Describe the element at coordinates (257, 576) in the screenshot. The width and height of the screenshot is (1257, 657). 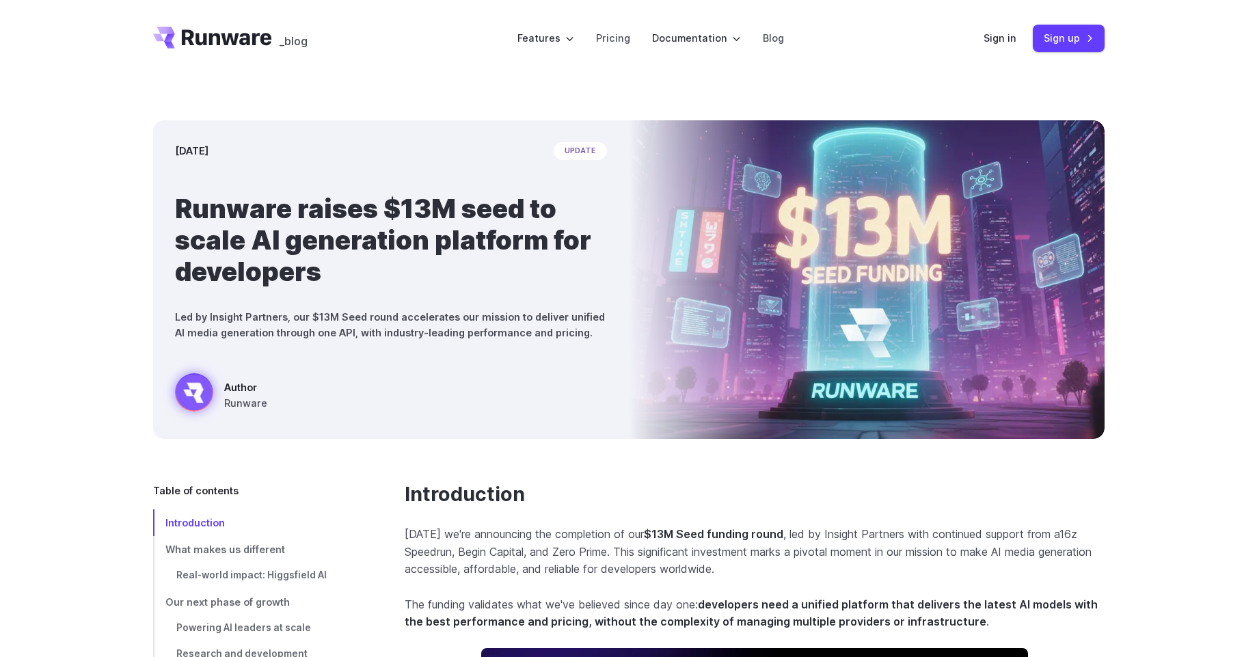
I see `a: Real-world impact: Higgsfield AI` at that location.